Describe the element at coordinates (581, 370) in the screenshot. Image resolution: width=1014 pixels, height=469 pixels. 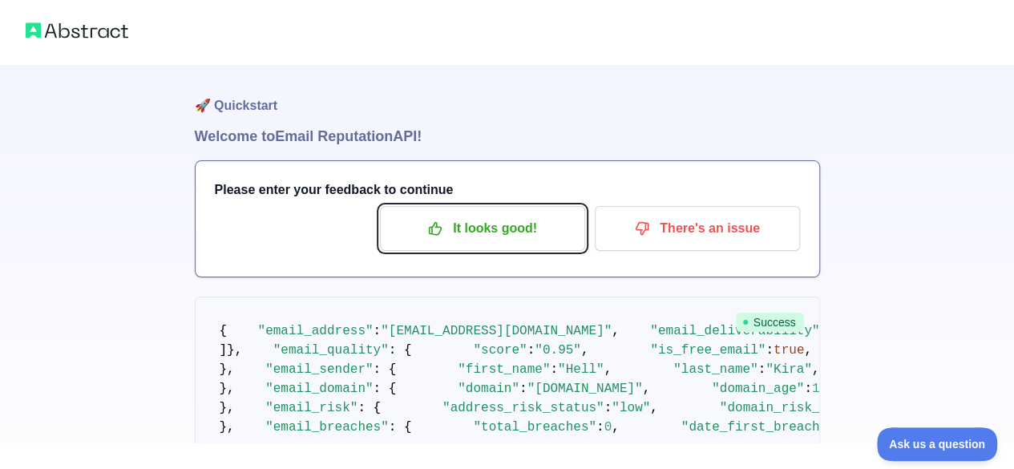
I see `span: "Hell"` at that location.